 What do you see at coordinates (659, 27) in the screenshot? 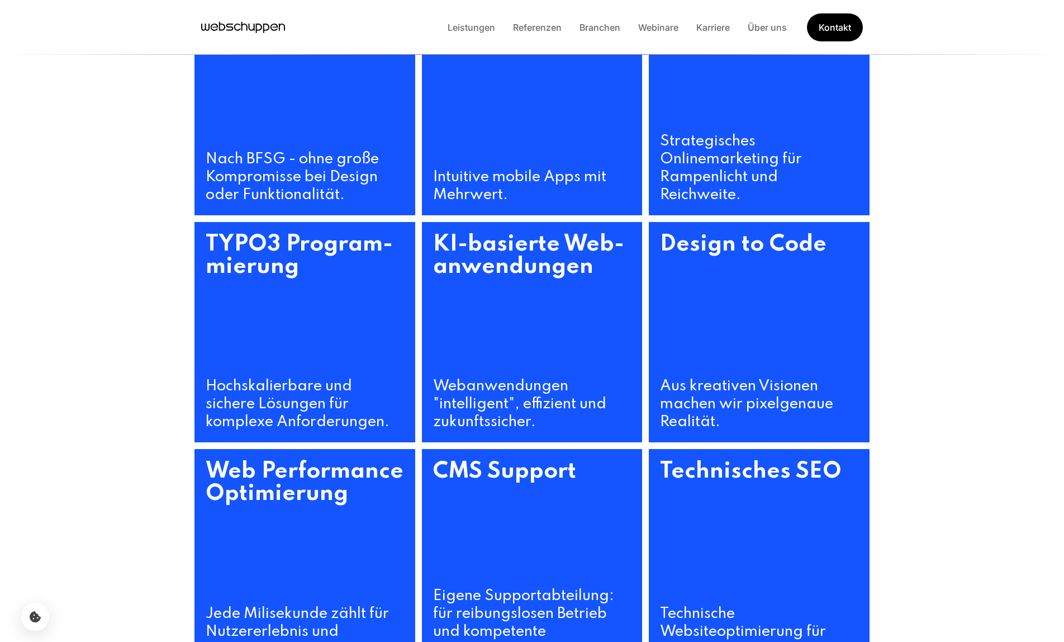
I see `a: Webinare` at bounding box center [659, 27].